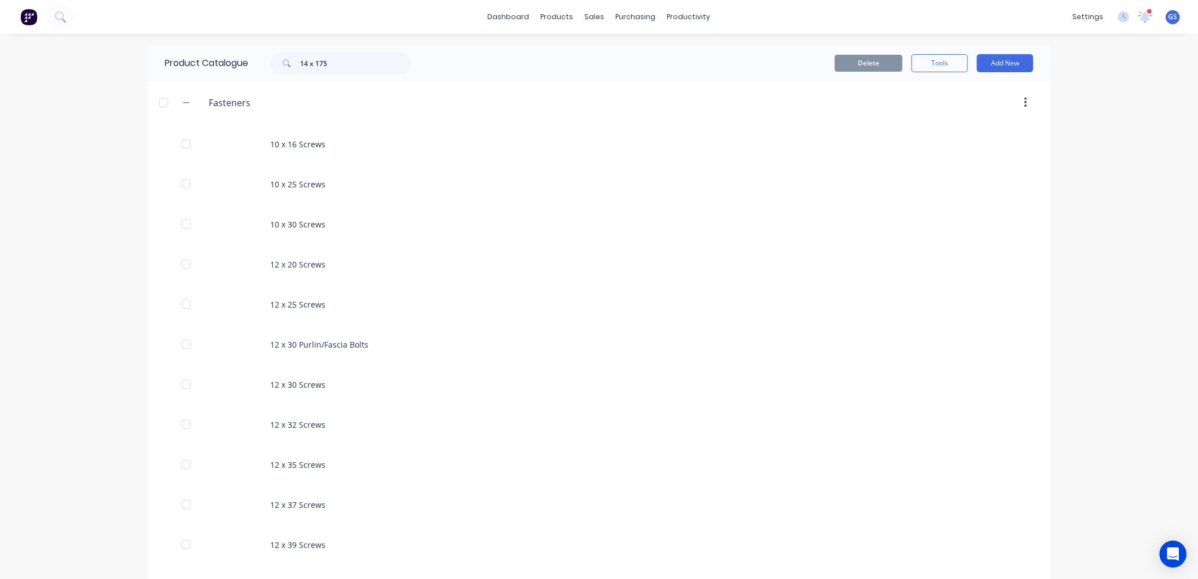 The width and height of the screenshot is (1198, 579). I want to click on button: Delete, so click(869, 63).